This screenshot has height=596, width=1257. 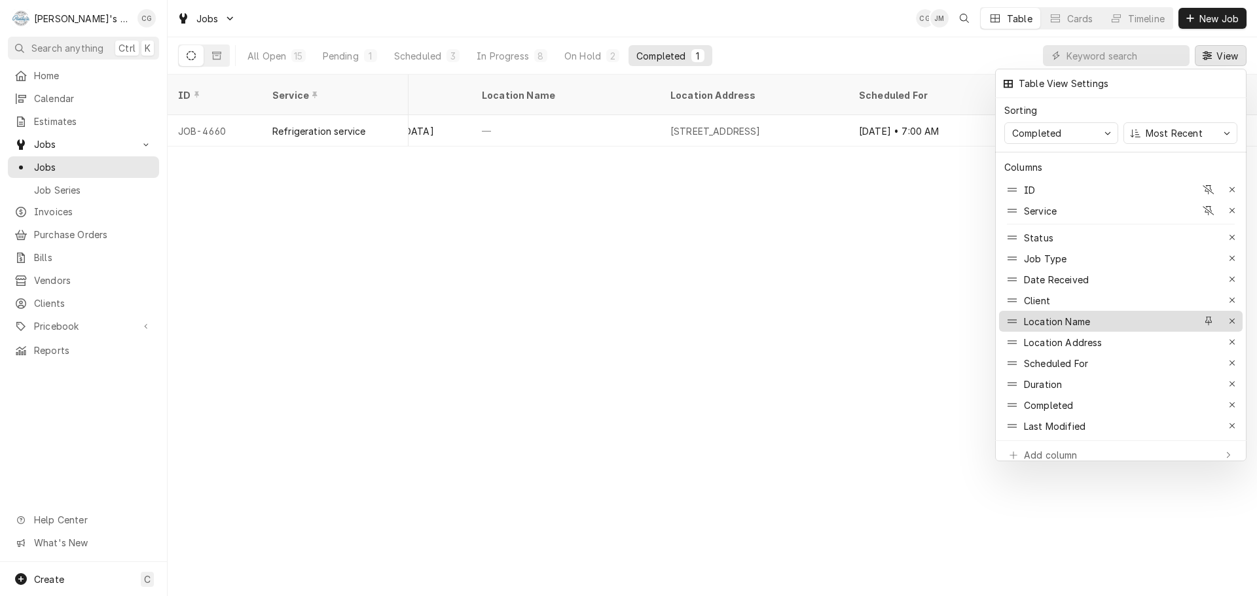 What do you see at coordinates (1121, 455) in the screenshot?
I see `button: Add column` at bounding box center [1121, 455].